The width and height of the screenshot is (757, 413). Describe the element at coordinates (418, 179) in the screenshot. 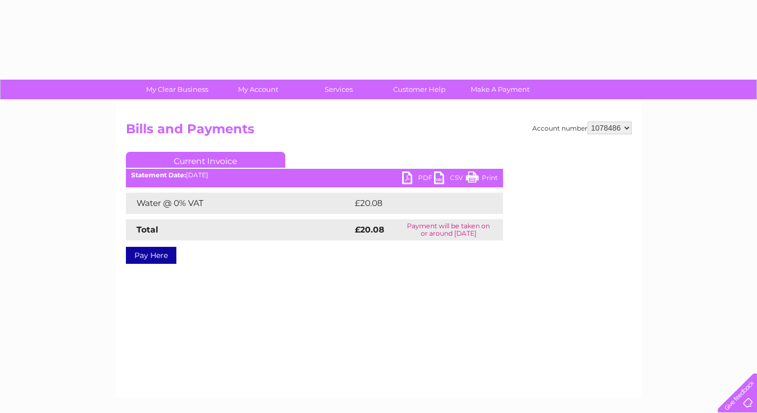

I see `a: PDF` at that location.